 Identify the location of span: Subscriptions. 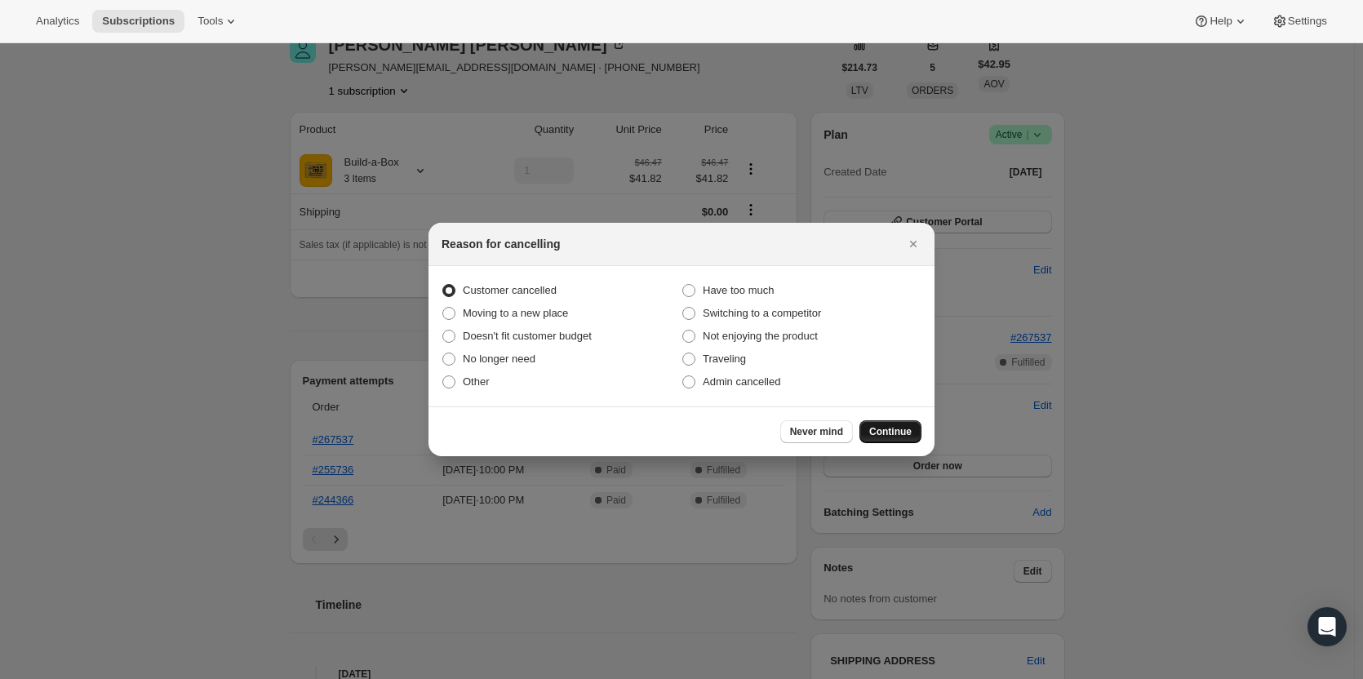
(138, 21).